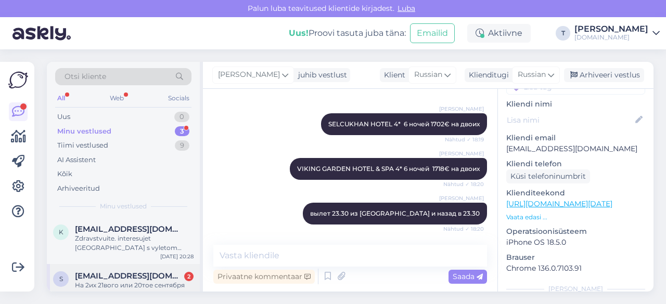  Describe the element at coordinates (575, 164) in the screenshot. I see `p: Kliendi telefon` at that location.